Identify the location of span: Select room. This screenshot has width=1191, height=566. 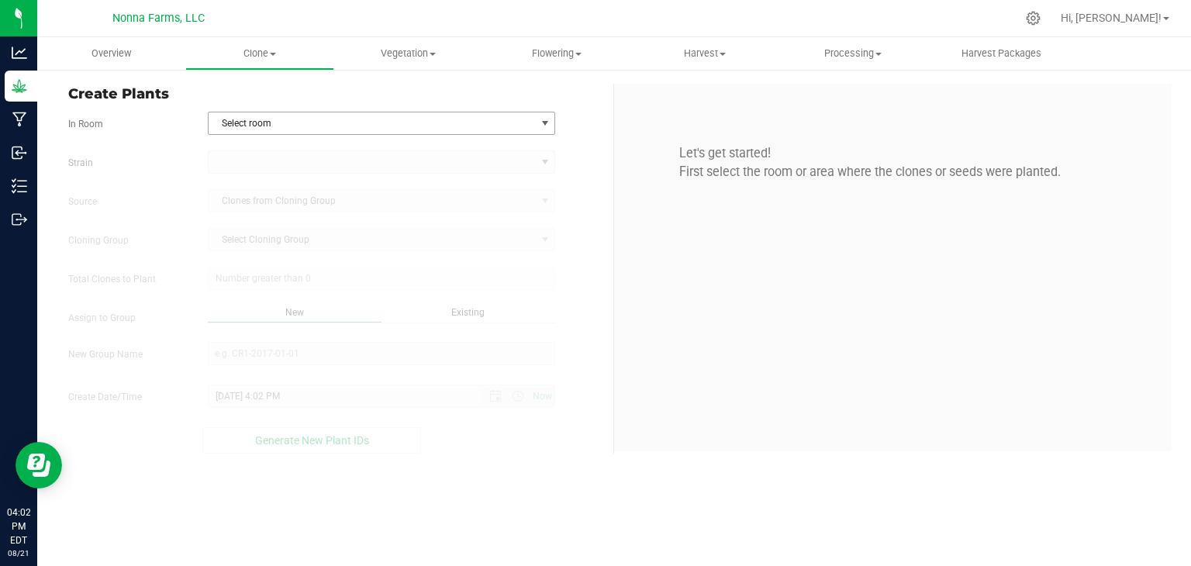
(372, 123).